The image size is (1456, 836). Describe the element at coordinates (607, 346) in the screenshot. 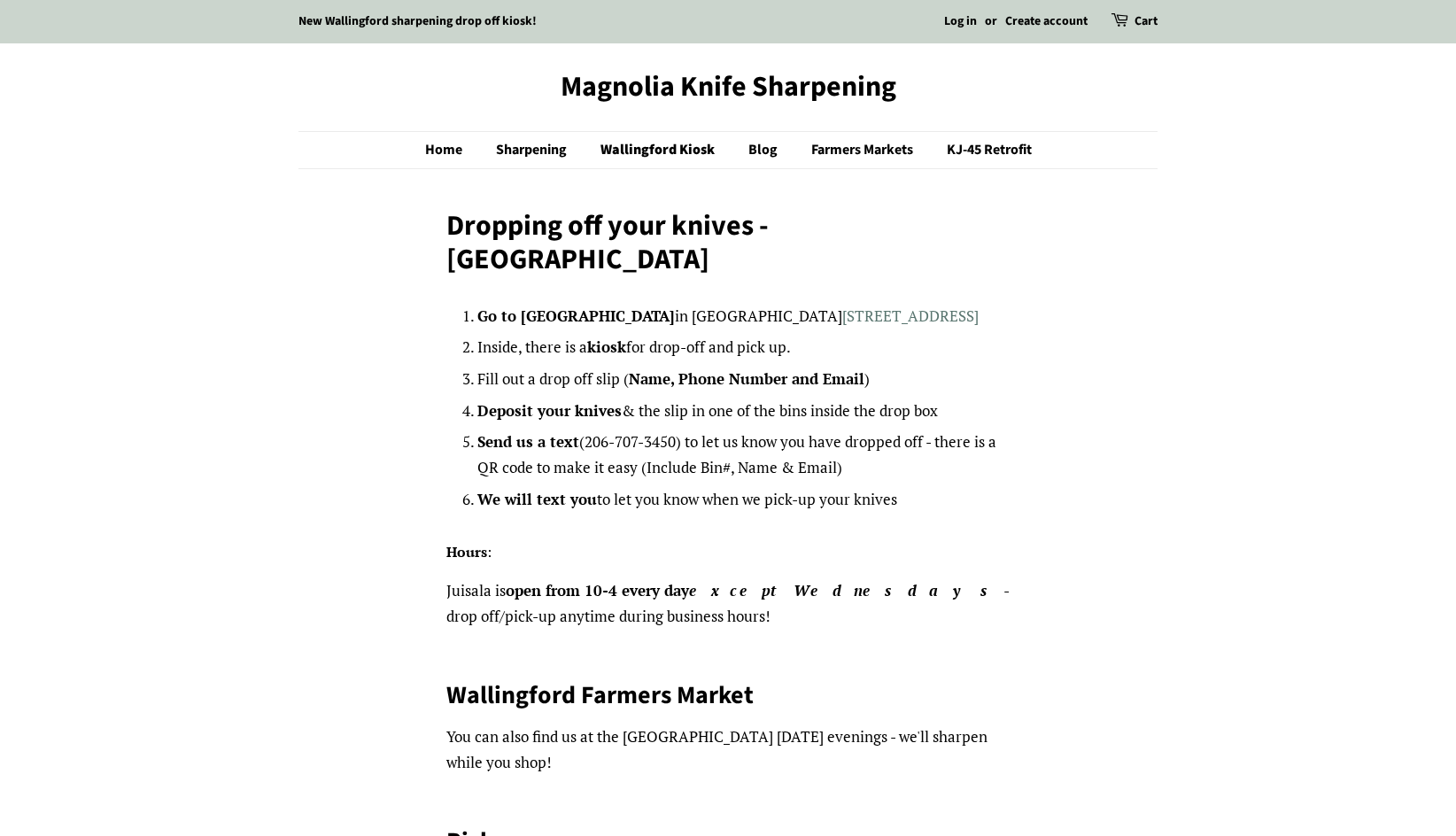

I see `strong: kiosk` at that location.